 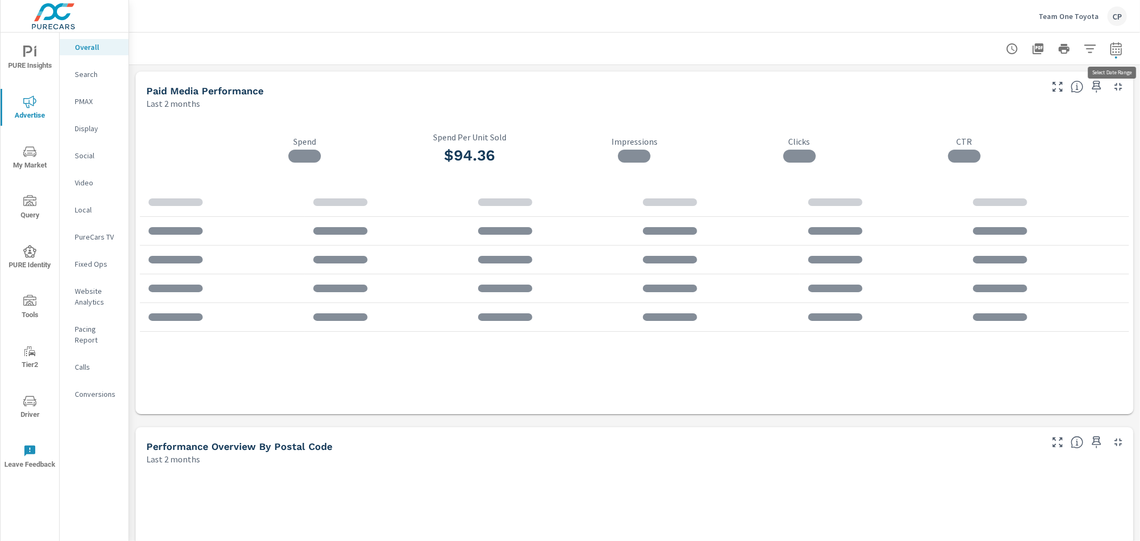 What do you see at coordinates (470, 156) in the screenshot?
I see `h3: $94.36` at bounding box center [470, 156].